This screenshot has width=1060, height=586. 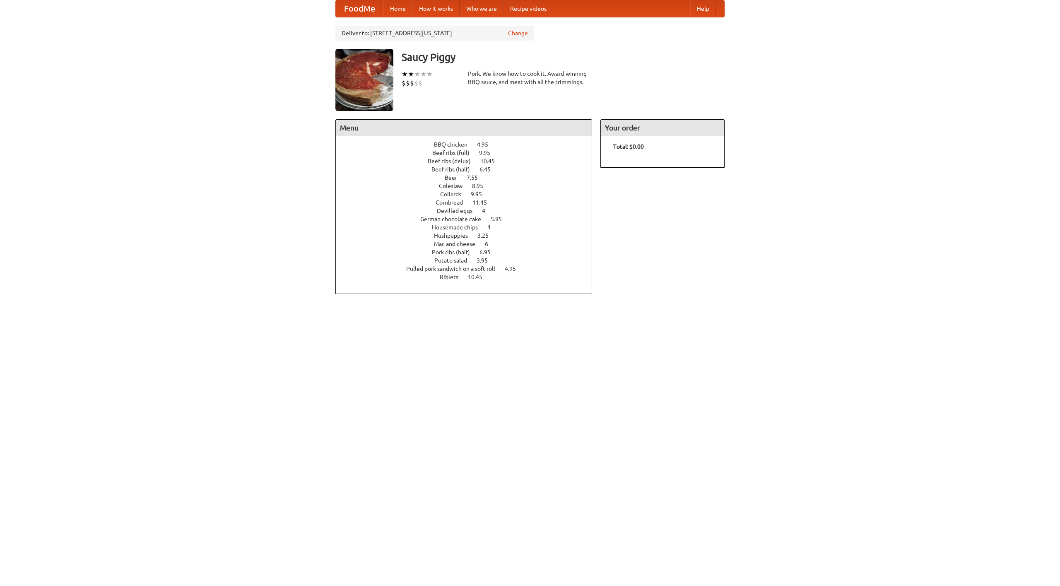 I want to click on a: Home, so click(x=398, y=9).